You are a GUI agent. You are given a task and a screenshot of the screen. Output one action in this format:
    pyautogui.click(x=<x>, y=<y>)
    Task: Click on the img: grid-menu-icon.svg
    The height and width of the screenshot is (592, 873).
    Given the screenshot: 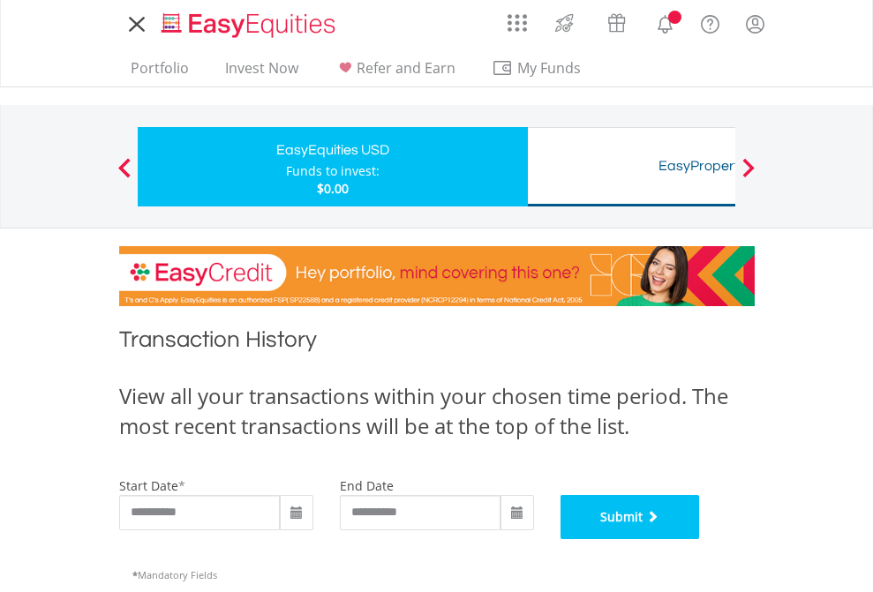 What is the action you would take?
    pyautogui.click(x=517, y=23)
    